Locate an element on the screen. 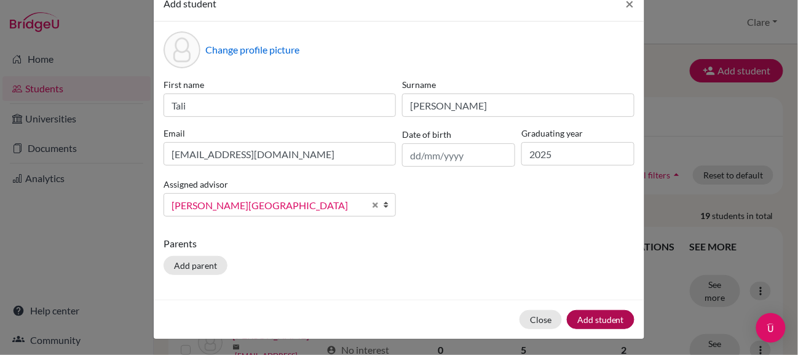 Image resolution: width=798 pixels, height=355 pixels. div: Profile picture is located at coordinates (182, 50).